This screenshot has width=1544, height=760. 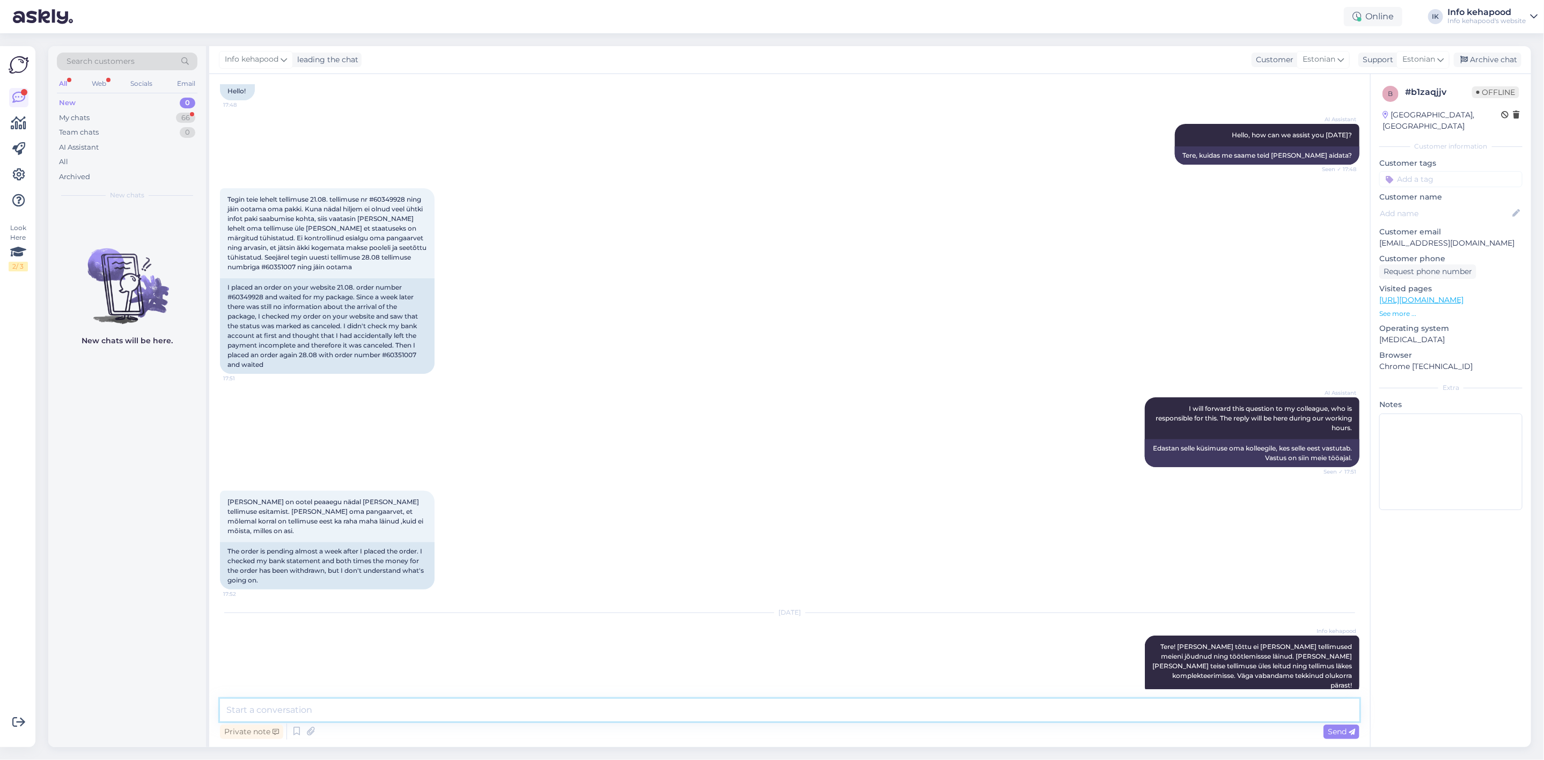 I want to click on p: Visited pages, so click(x=1451, y=289).